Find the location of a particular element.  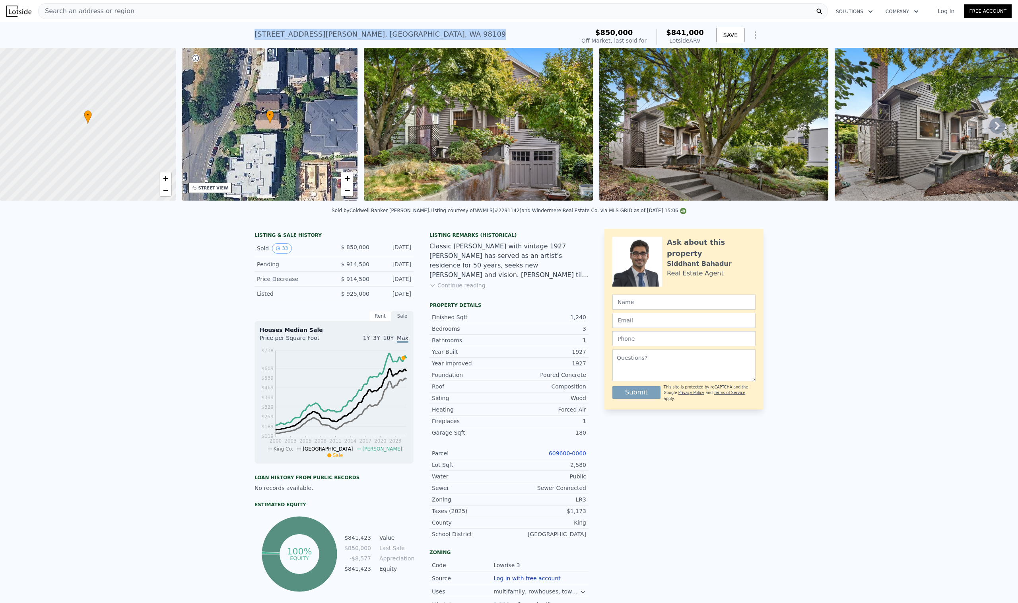

div: Composition is located at coordinates (548, 386).